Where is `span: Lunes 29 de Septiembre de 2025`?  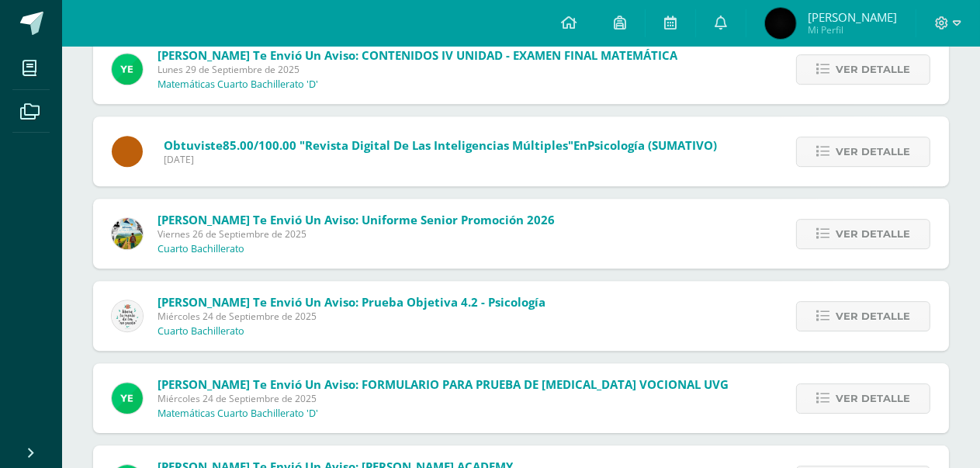
span: Lunes 29 de Septiembre de 2025 is located at coordinates (417, 69).